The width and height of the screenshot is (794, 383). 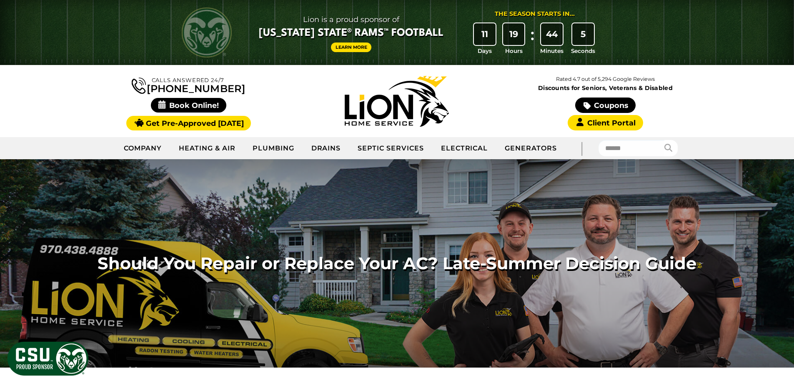 I want to click on a: Learn More, so click(x=352, y=47).